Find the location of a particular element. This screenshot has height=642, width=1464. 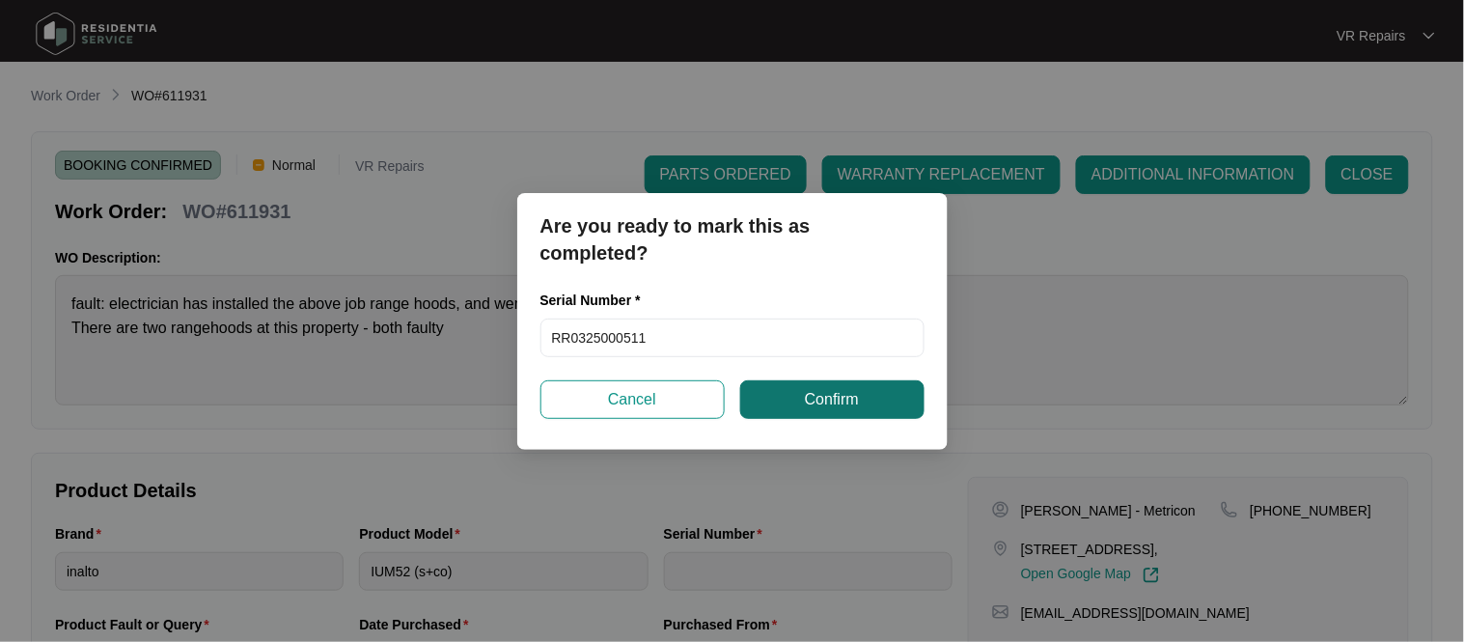

p: Are you ready to mark this as is located at coordinates (732, 226).